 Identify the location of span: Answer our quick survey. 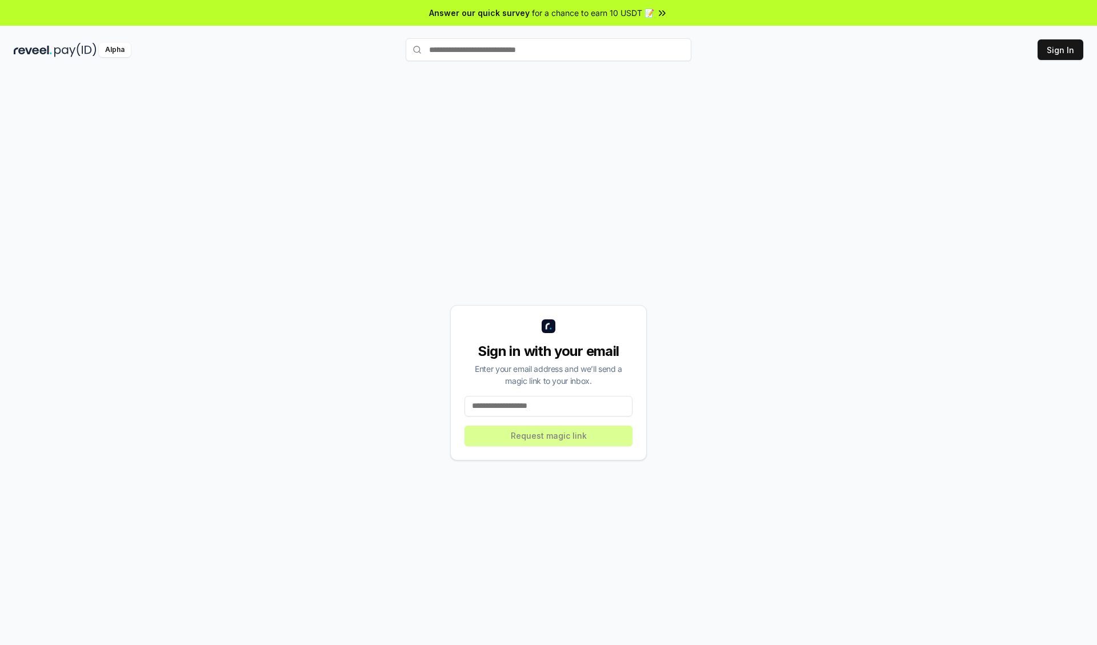
(479, 13).